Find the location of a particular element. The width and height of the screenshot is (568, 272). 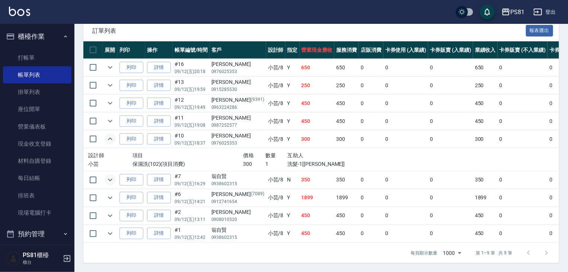

p: 櫃台 is located at coordinates (42, 262).